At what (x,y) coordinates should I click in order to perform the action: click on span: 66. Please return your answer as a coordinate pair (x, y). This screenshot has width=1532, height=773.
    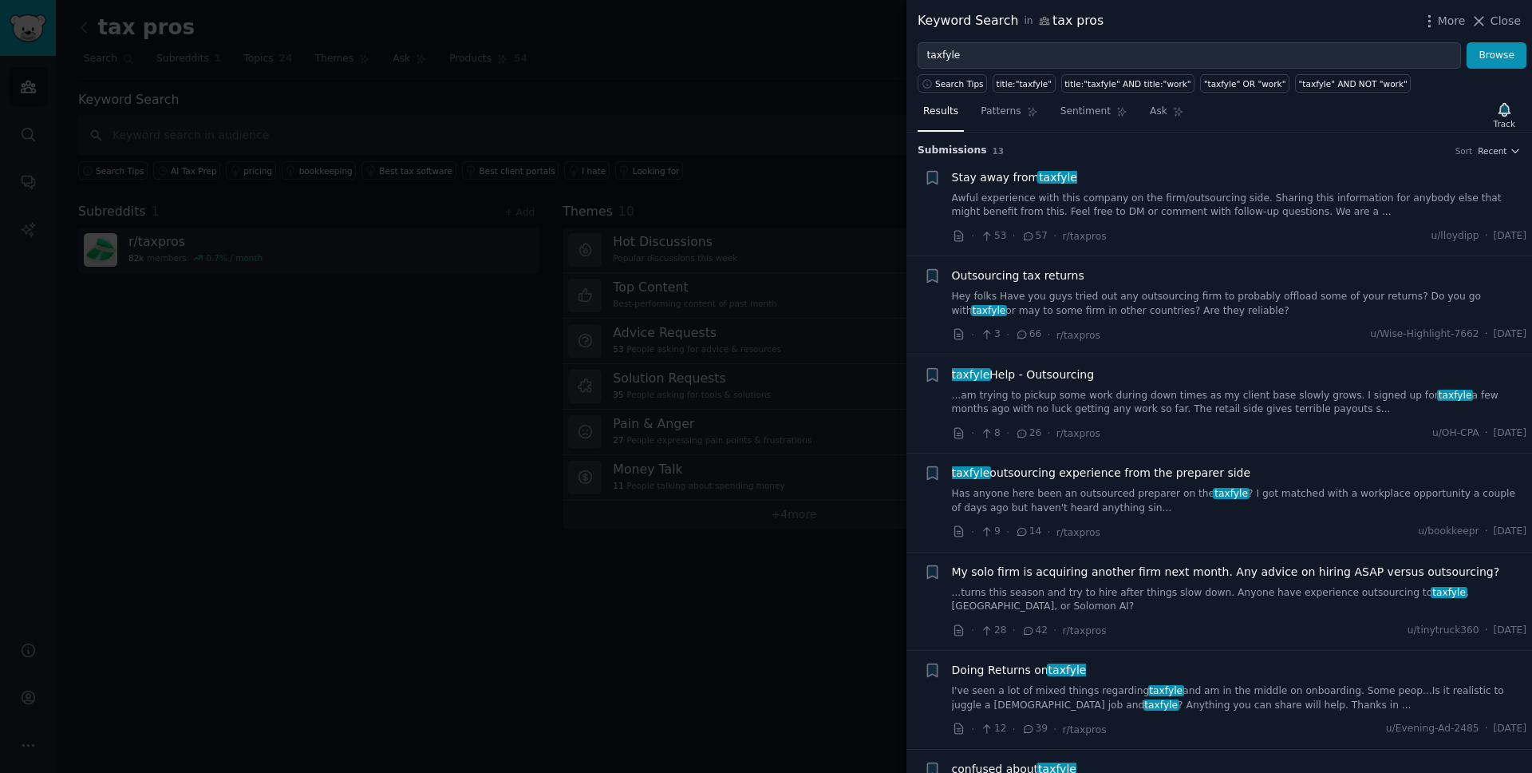
    Looking at the image, I should click on (1028, 334).